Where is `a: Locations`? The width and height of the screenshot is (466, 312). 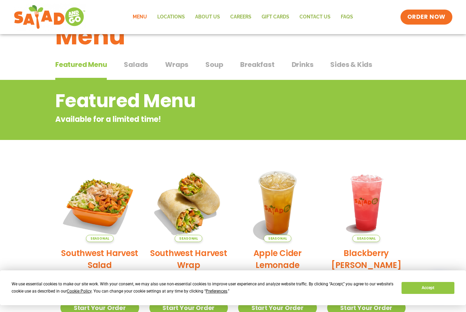
a: Locations is located at coordinates (171, 17).